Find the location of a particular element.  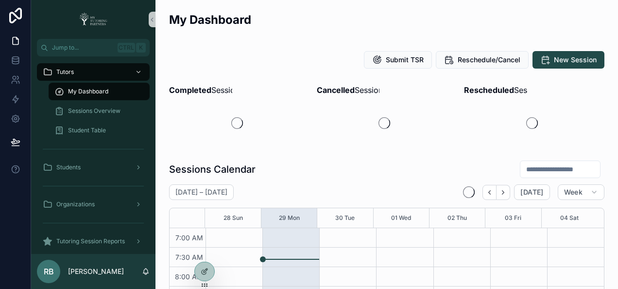

h1: Sessions Calendar is located at coordinates (212, 169).